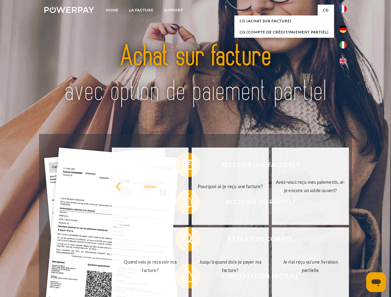 This screenshot has width=391, height=297. I want to click on div: retour, so click(150, 186).